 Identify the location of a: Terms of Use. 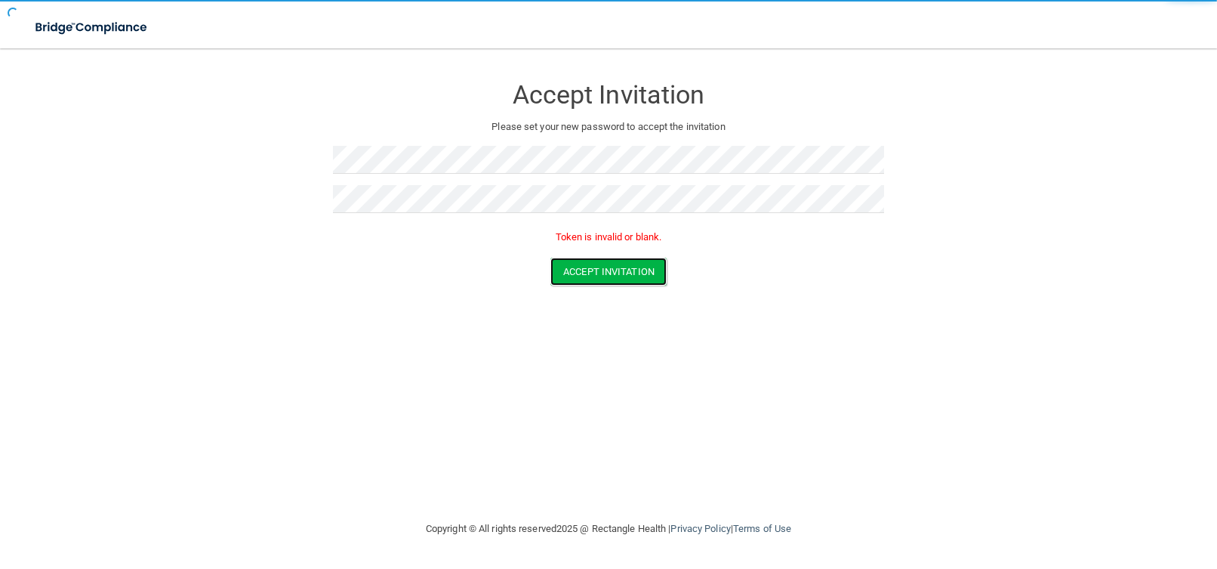
(762, 528).